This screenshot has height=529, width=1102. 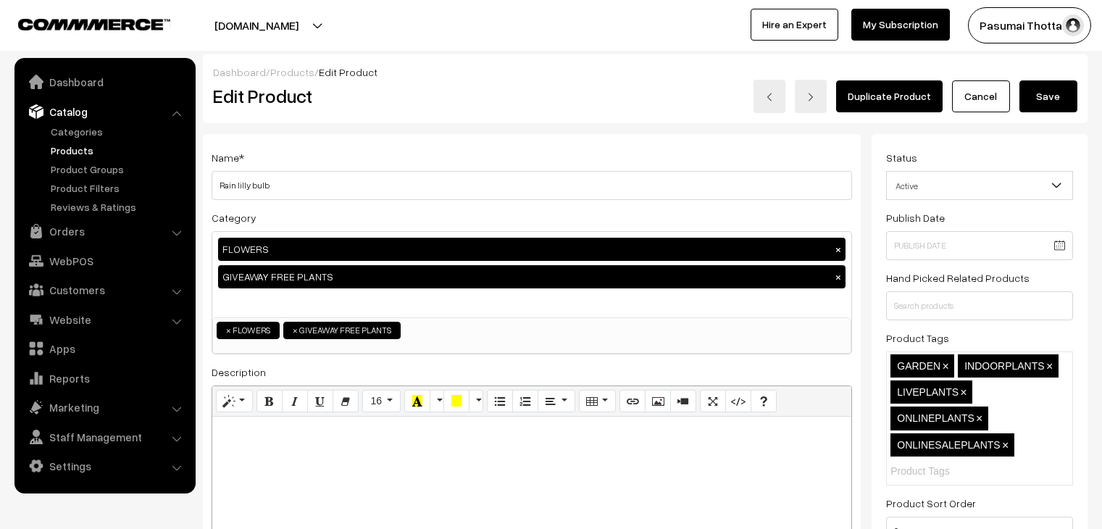 I want to click on a: Website, so click(x=104, y=320).